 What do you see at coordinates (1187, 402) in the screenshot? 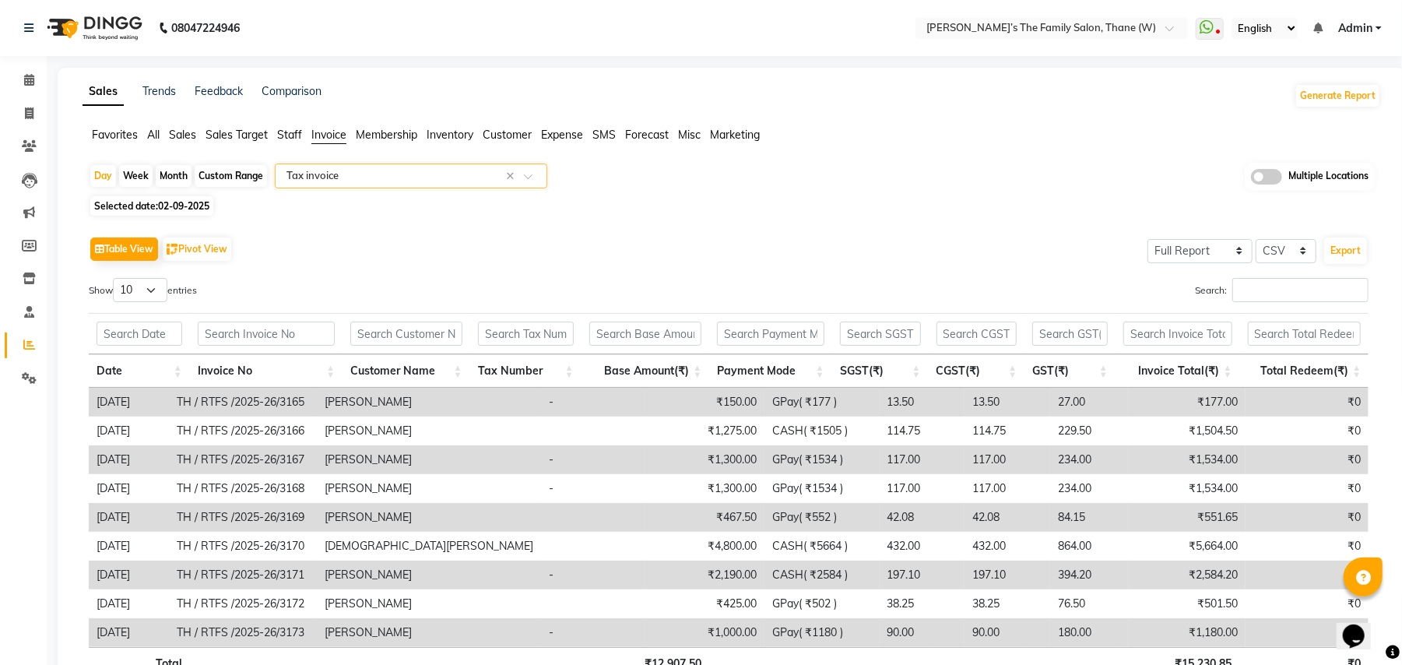
I see `td: ₹177.00` at bounding box center [1187, 402].